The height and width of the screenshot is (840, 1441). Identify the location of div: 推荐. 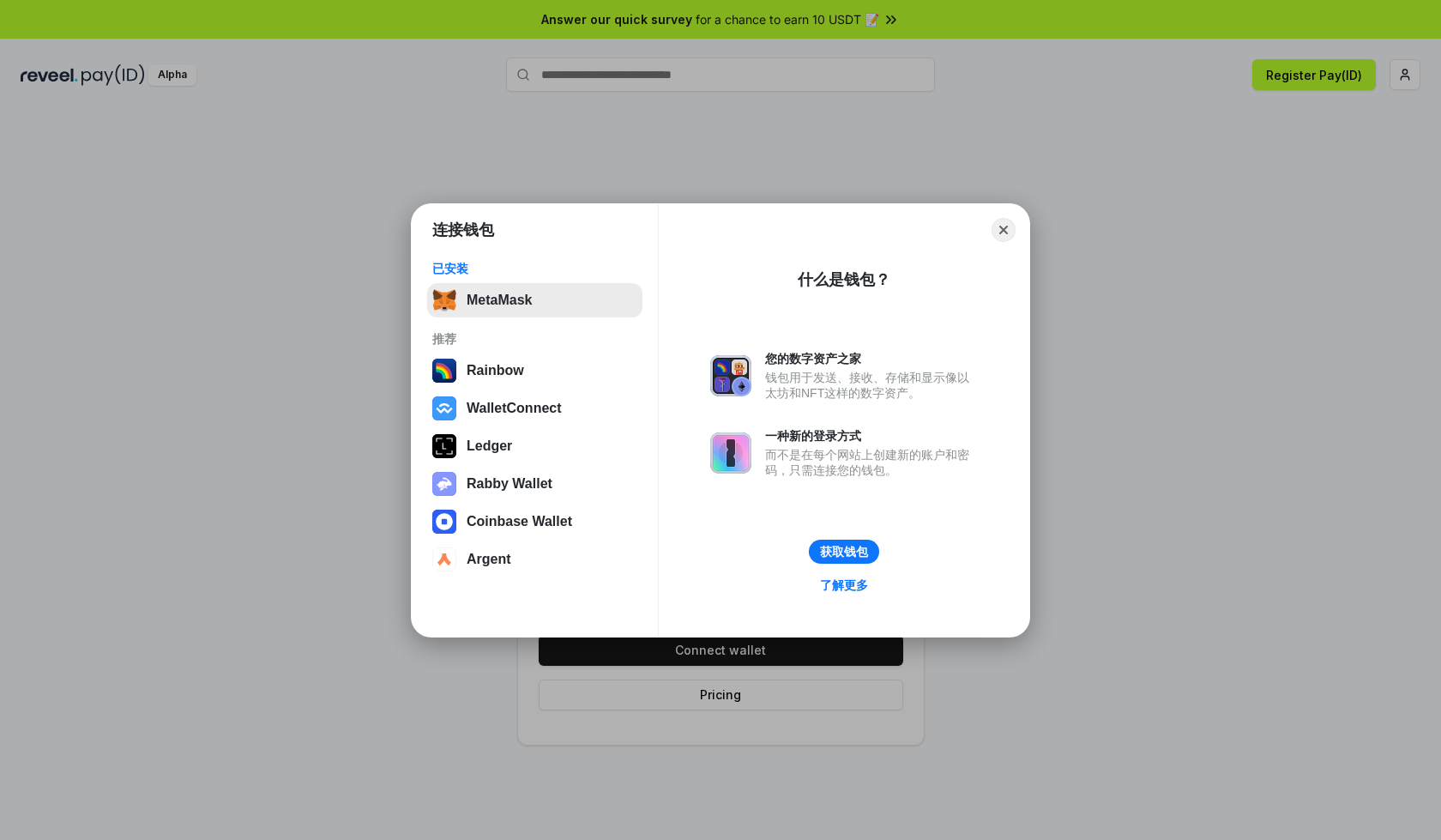
(535, 339).